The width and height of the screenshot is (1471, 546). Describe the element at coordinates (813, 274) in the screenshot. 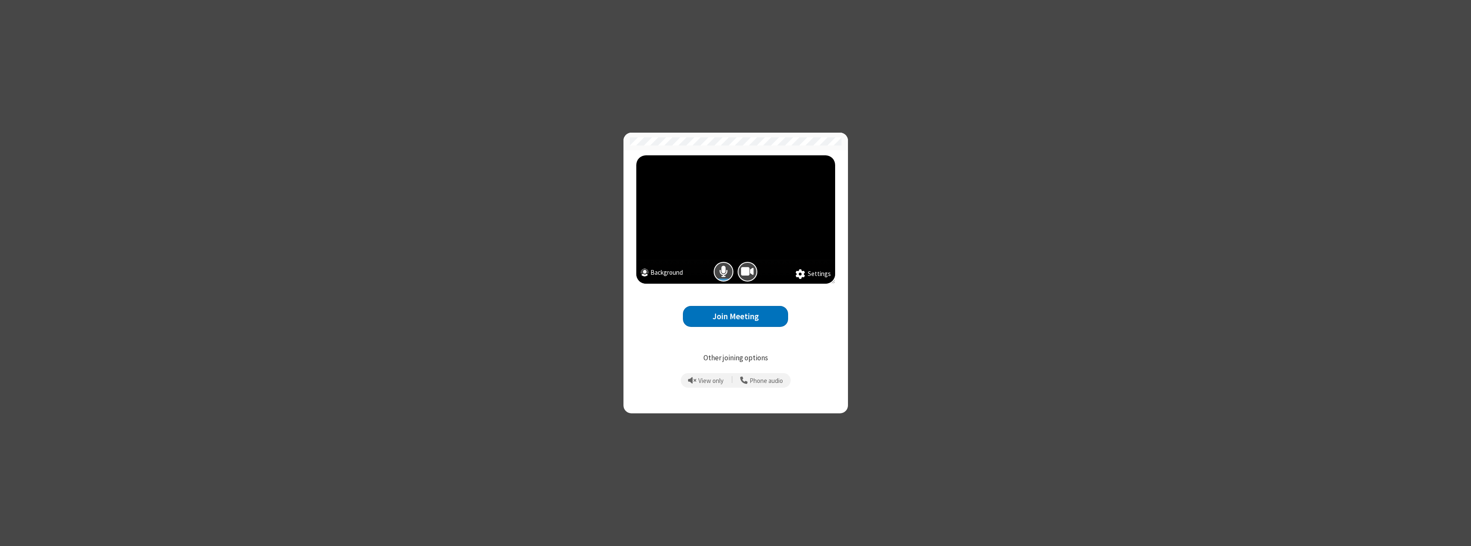

I see `button: Settings` at that location.